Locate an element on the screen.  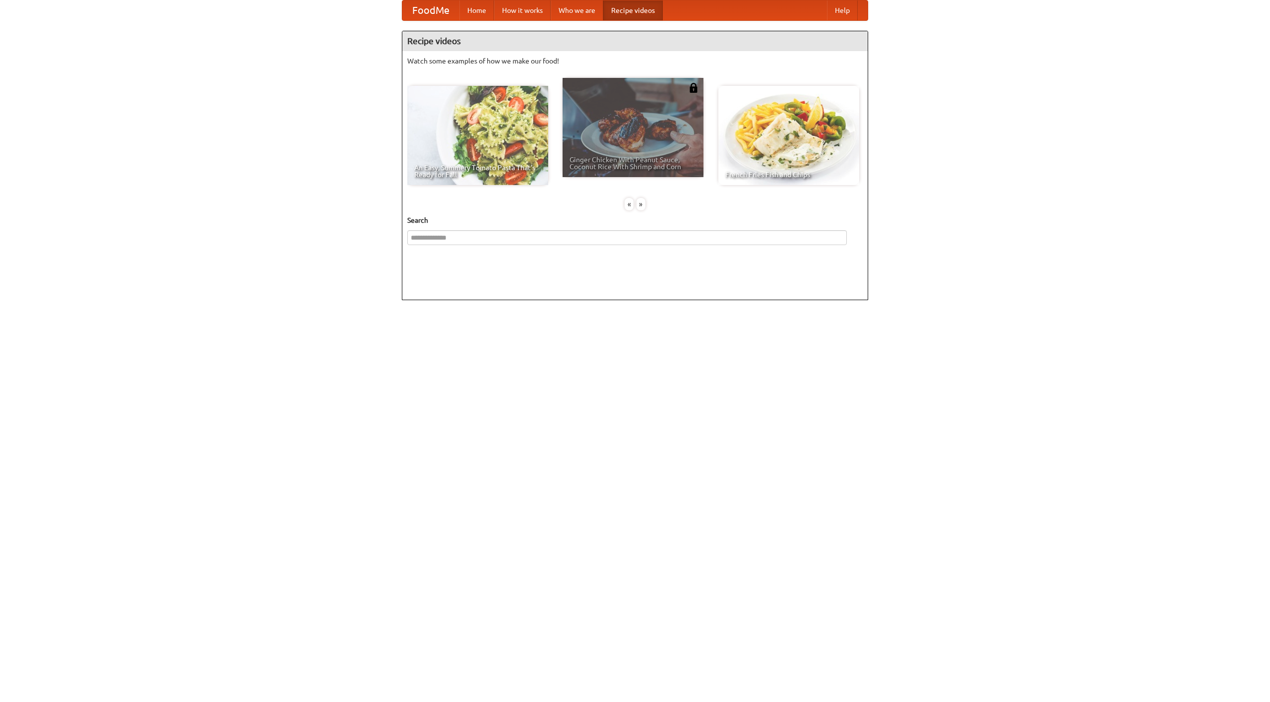
a: French Fries Fish and Chips is located at coordinates (789, 135).